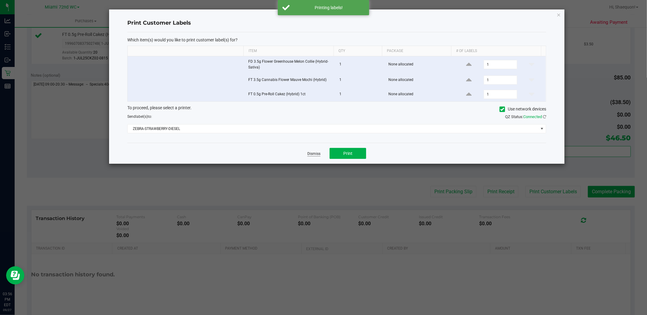 This screenshot has height=315, width=647. What do you see at coordinates (416, 51) in the screenshot?
I see `th: Package` at bounding box center [416, 51].